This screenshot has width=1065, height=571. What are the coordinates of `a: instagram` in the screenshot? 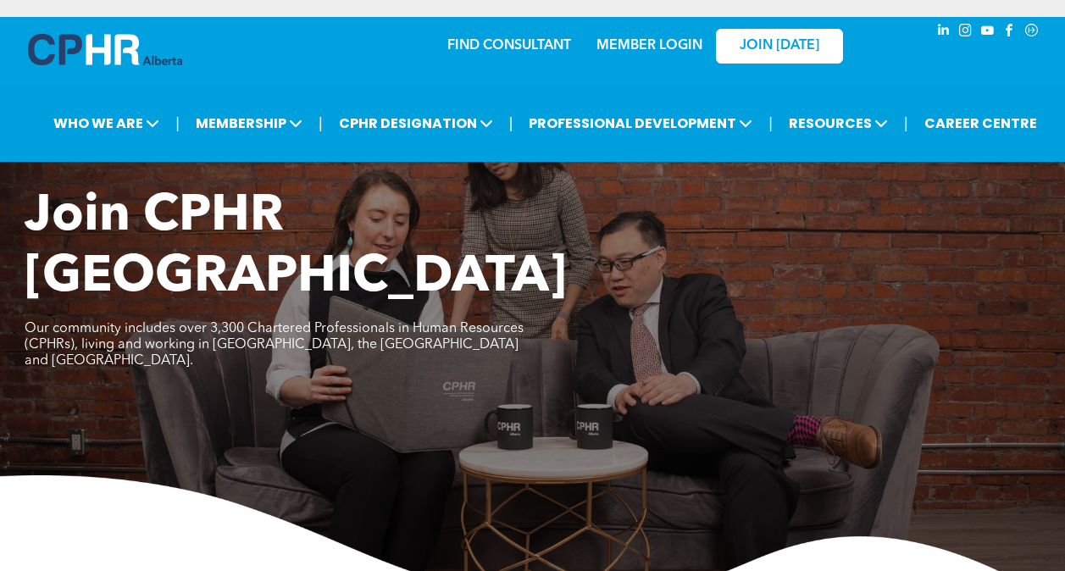 It's located at (966, 32).